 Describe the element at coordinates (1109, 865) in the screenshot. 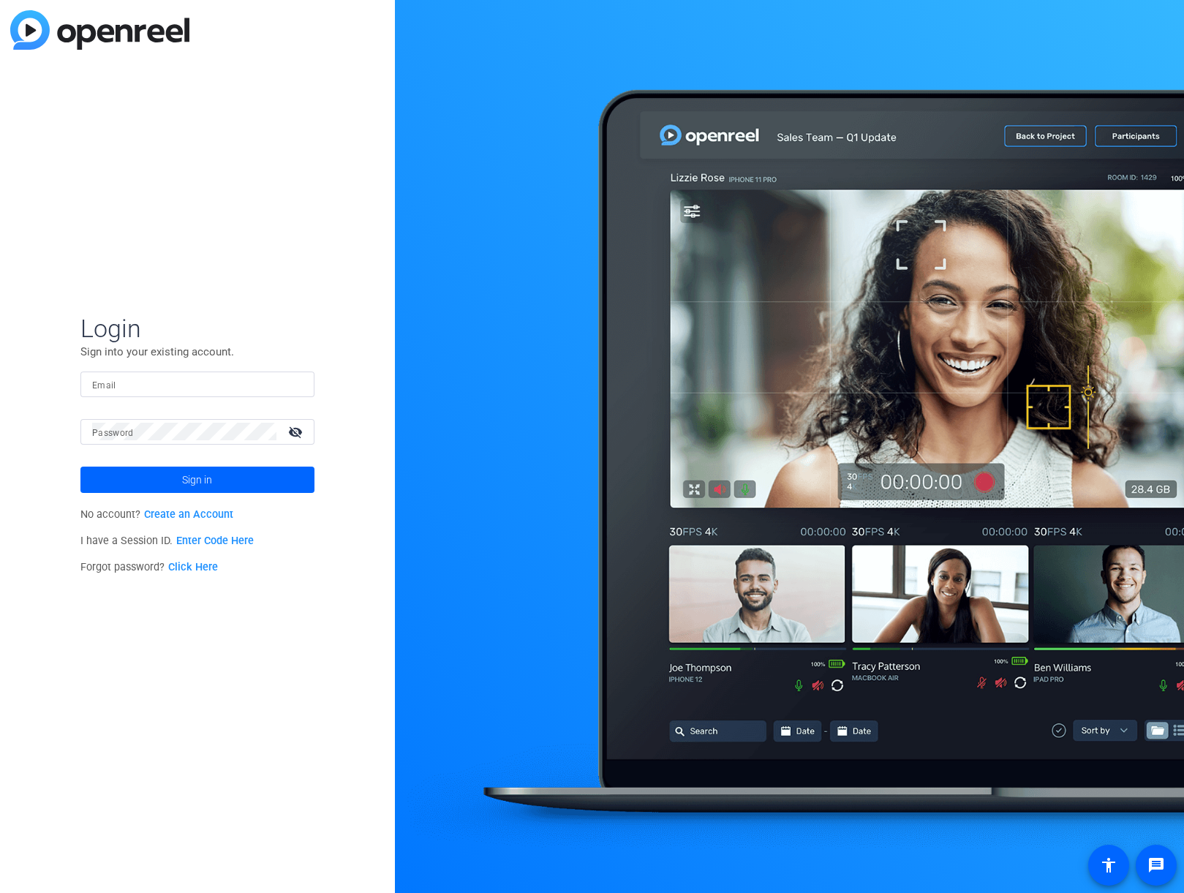

I see `mat-icon: accessibility` at that location.